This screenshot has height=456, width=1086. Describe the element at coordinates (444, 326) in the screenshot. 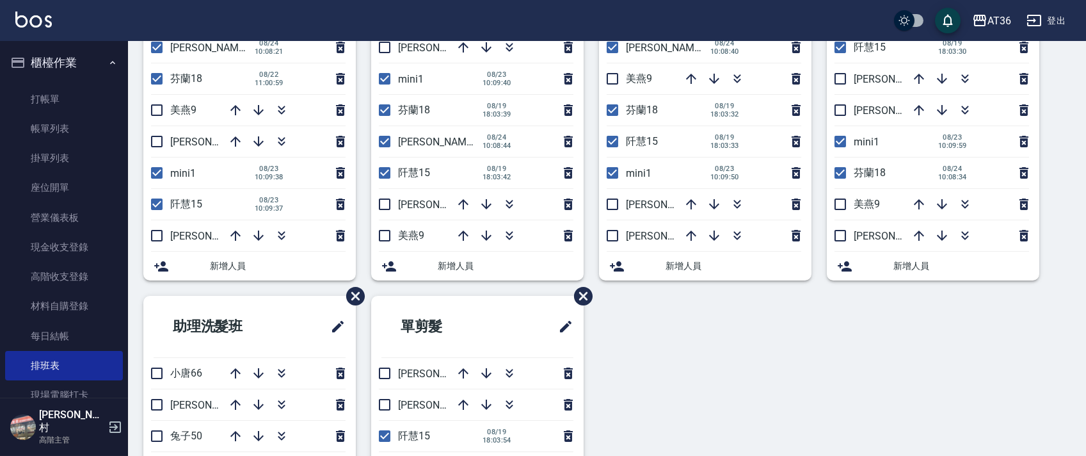

I see `h2: 單剪髮` at that location.